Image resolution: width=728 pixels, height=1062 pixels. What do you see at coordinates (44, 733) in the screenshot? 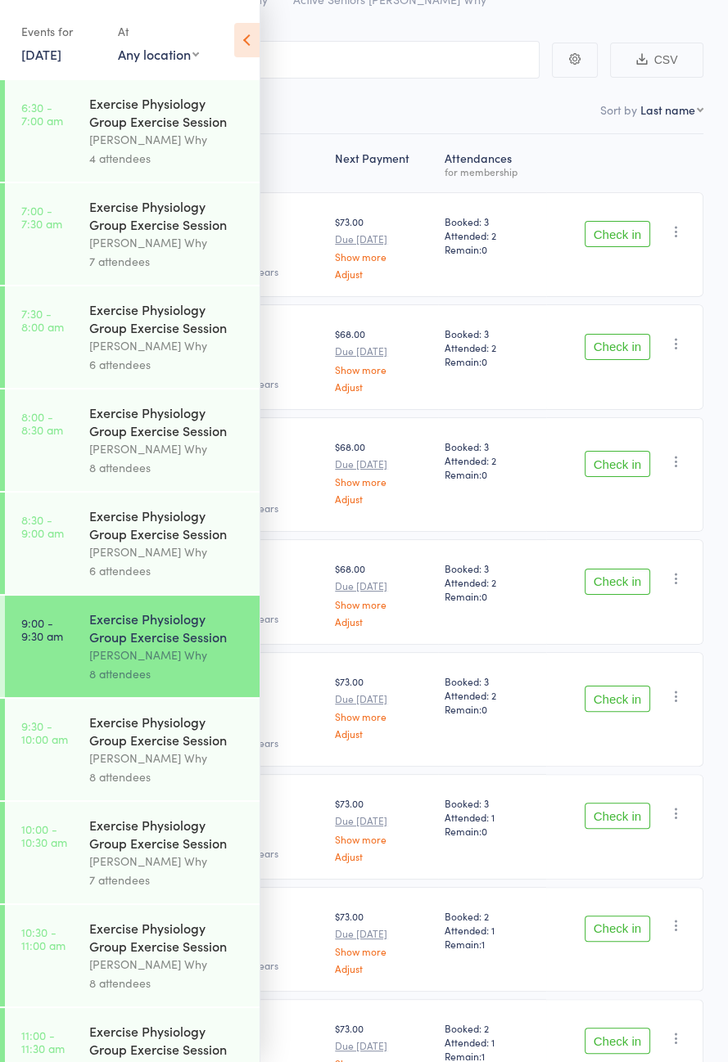
I see `time: 9:30 - 10:00 am` at bounding box center [44, 733].